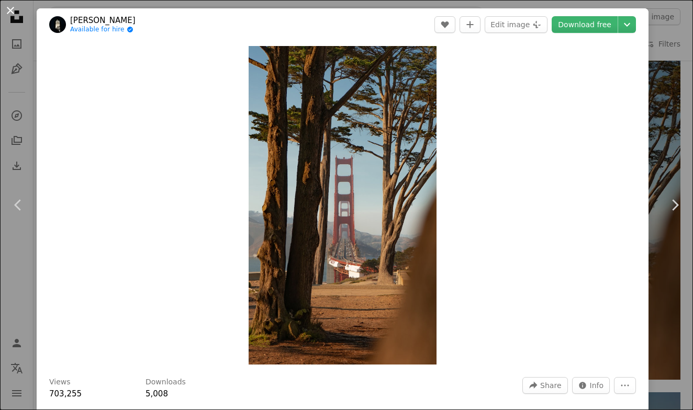 This screenshot has height=410, width=693. I want to click on button: Share this image, so click(545, 386).